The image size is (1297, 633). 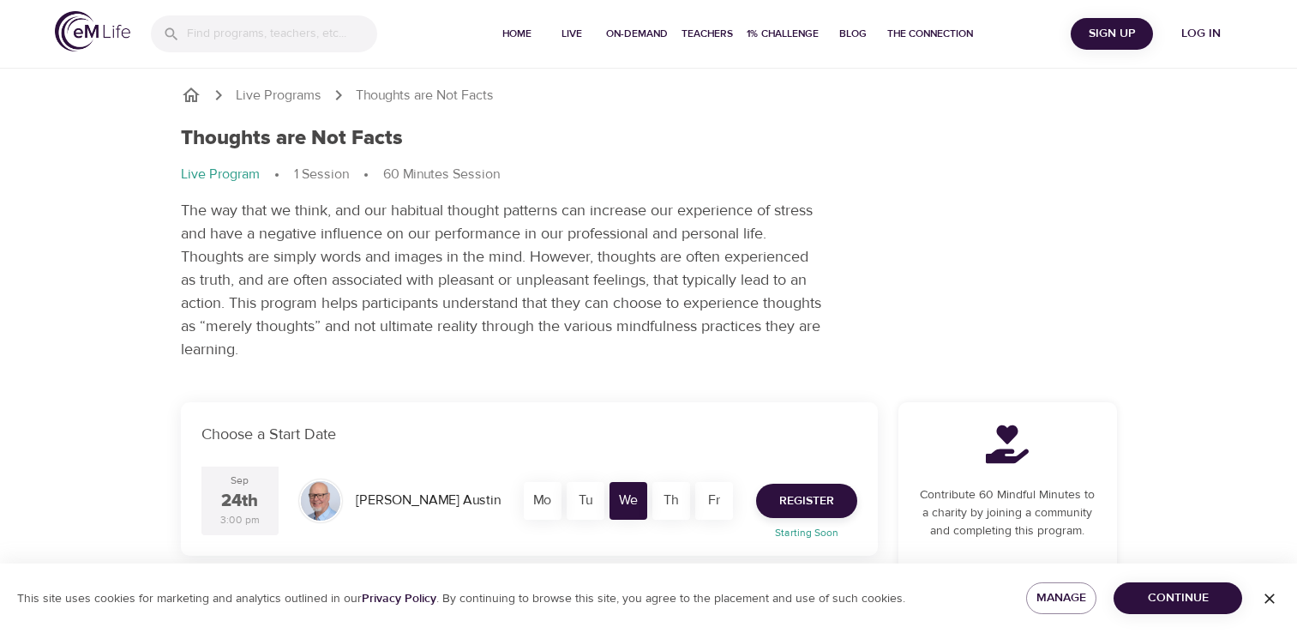 I want to click on button: Continue, so click(x=1178, y=598).